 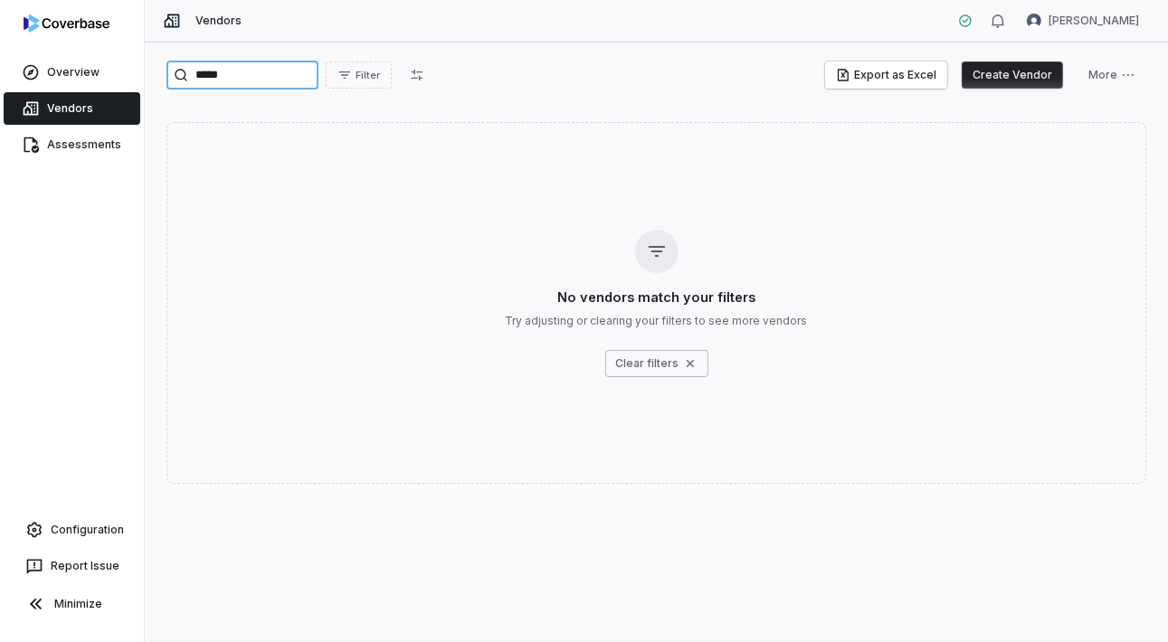 What do you see at coordinates (886, 75) in the screenshot?
I see `button: Export as Excel` at bounding box center [886, 75].